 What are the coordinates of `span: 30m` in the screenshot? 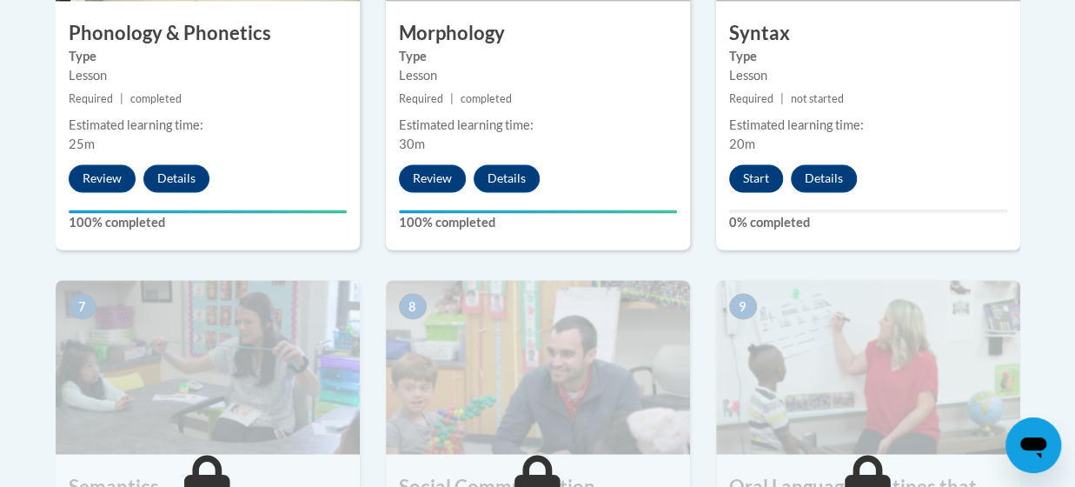 It's located at (412, 143).